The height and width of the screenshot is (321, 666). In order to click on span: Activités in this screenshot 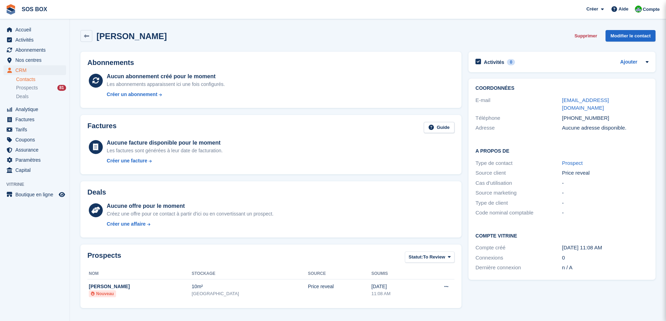, I will do `click(36, 40)`.